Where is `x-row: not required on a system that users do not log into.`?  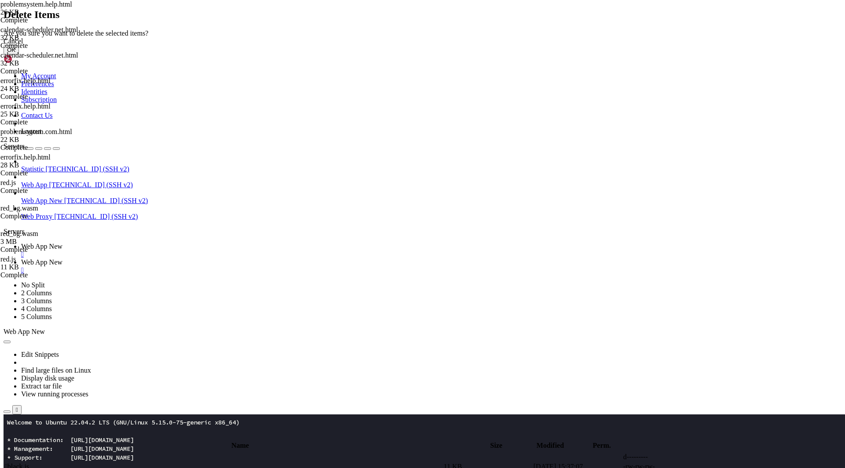 x-row: not required on a system that users do not log into. is located at coordinates (367, 70).